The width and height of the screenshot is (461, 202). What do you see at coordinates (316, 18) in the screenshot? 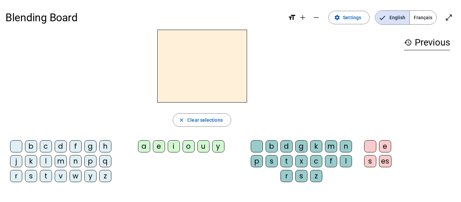
I see `mat-icon: remove` at bounding box center [316, 18].